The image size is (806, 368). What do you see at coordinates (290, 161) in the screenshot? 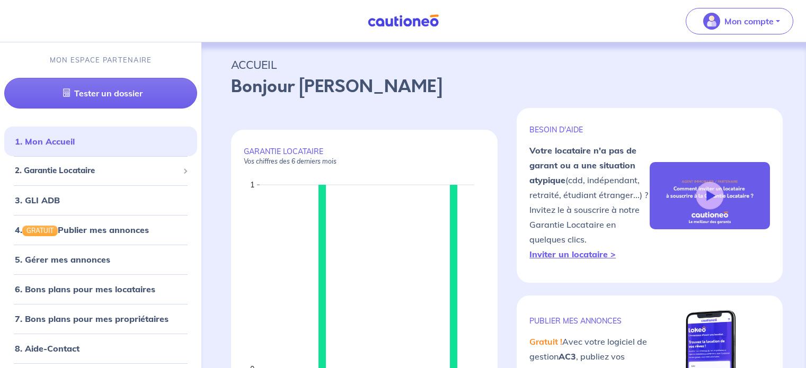
I see `em: Vos chiffres des 6 derniers mois` at bounding box center [290, 161].